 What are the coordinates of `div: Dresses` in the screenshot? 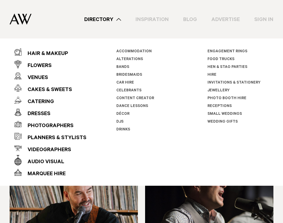 It's located at (36, 114).